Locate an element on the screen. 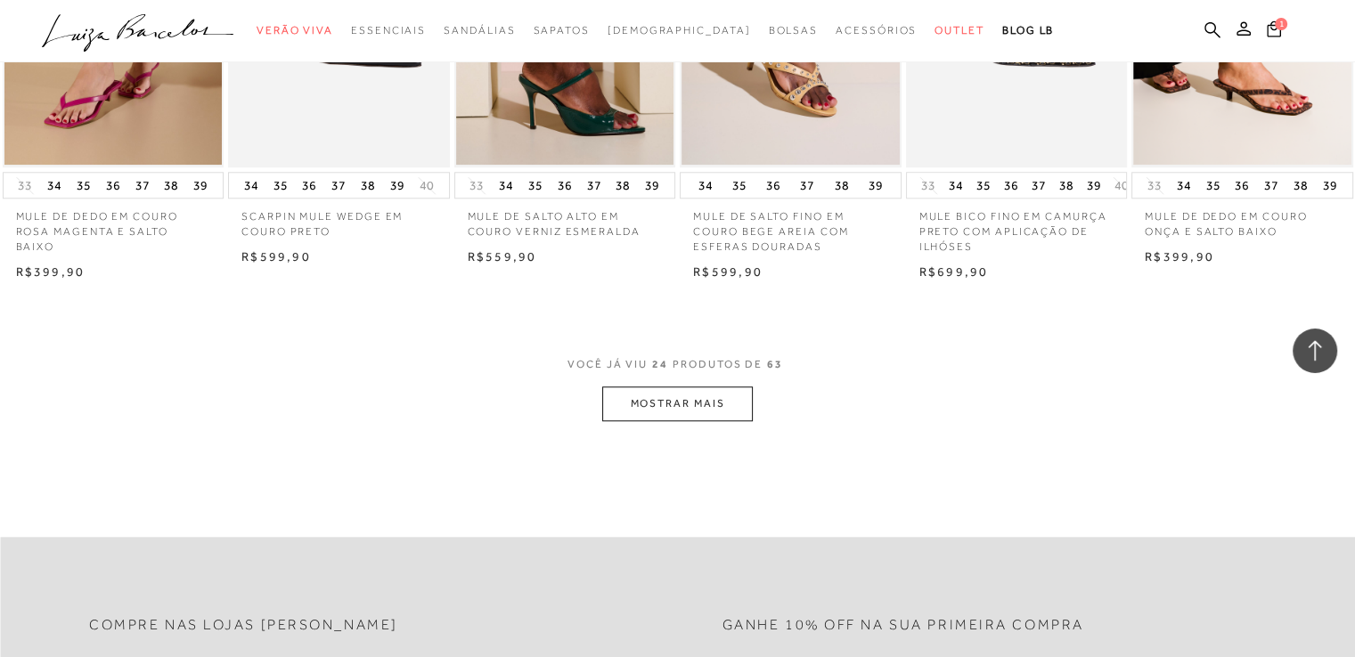 The width and height of the screenshot is (1355, 657). span: 1 is located at coordinates (1281, 24).